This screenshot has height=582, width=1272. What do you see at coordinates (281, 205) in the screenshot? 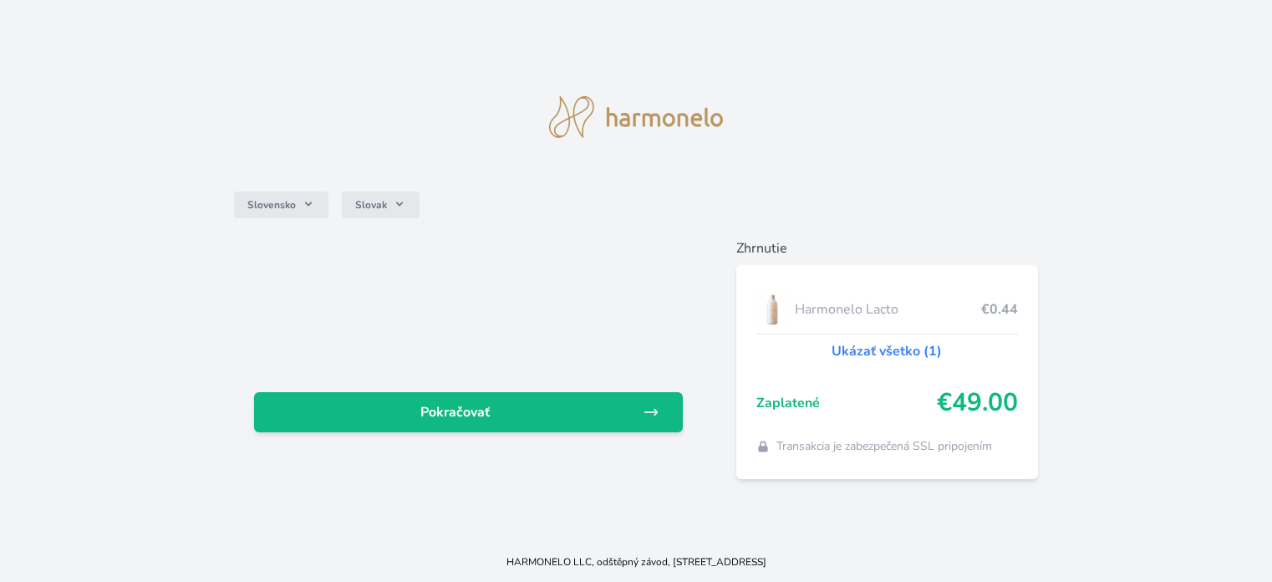
I see `button: Slovensko` at bounding box center [281, 205].